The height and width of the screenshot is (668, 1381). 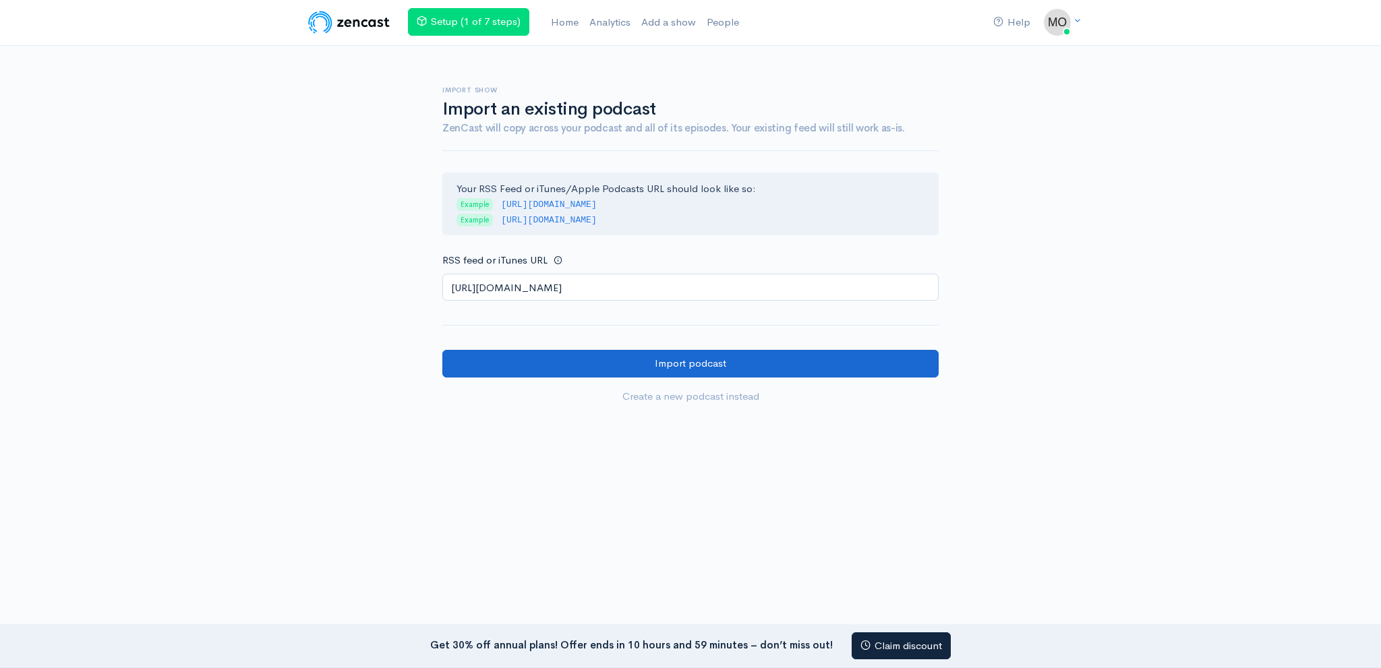 I want to click on img: ZenCast Logo, so click(x=349, y=22).